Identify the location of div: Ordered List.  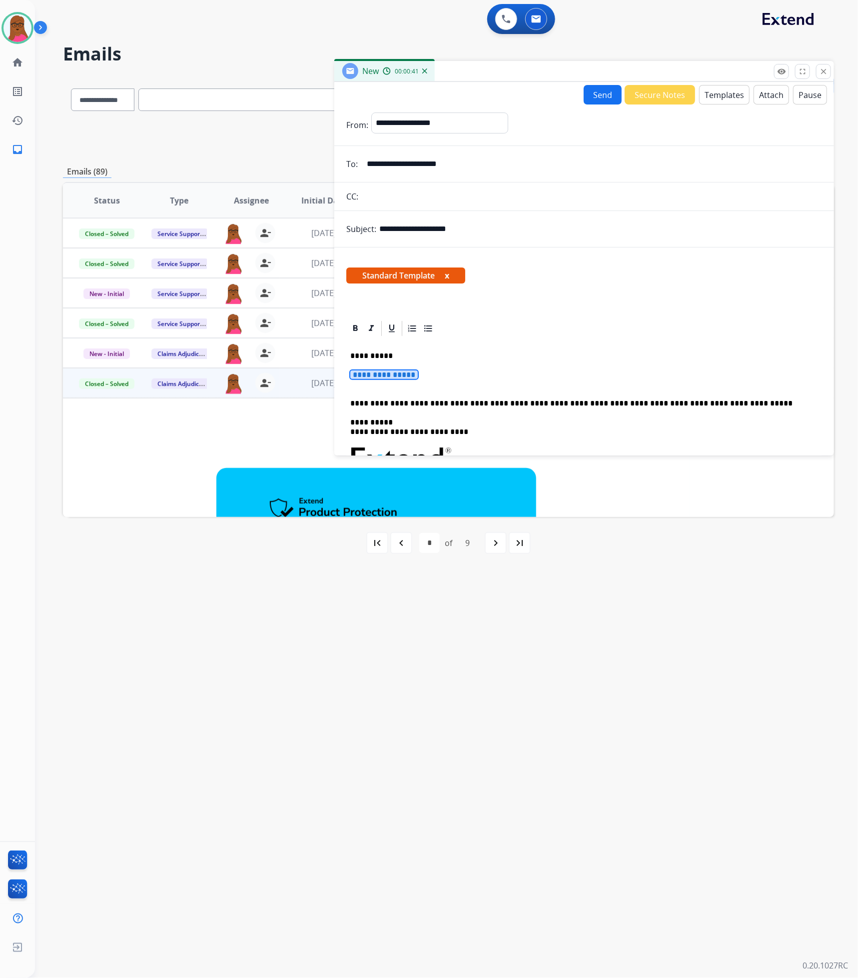
(412, 328).